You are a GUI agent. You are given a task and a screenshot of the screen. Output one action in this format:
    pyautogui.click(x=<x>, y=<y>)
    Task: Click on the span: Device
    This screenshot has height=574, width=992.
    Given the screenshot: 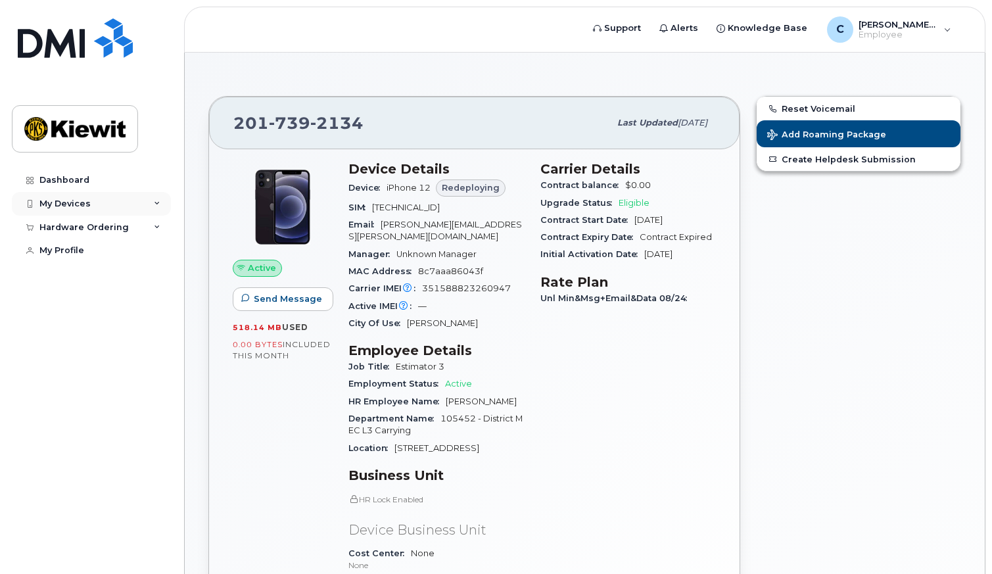 What is the action you would take?
    pyautogui.click(x=367, y=187)
    